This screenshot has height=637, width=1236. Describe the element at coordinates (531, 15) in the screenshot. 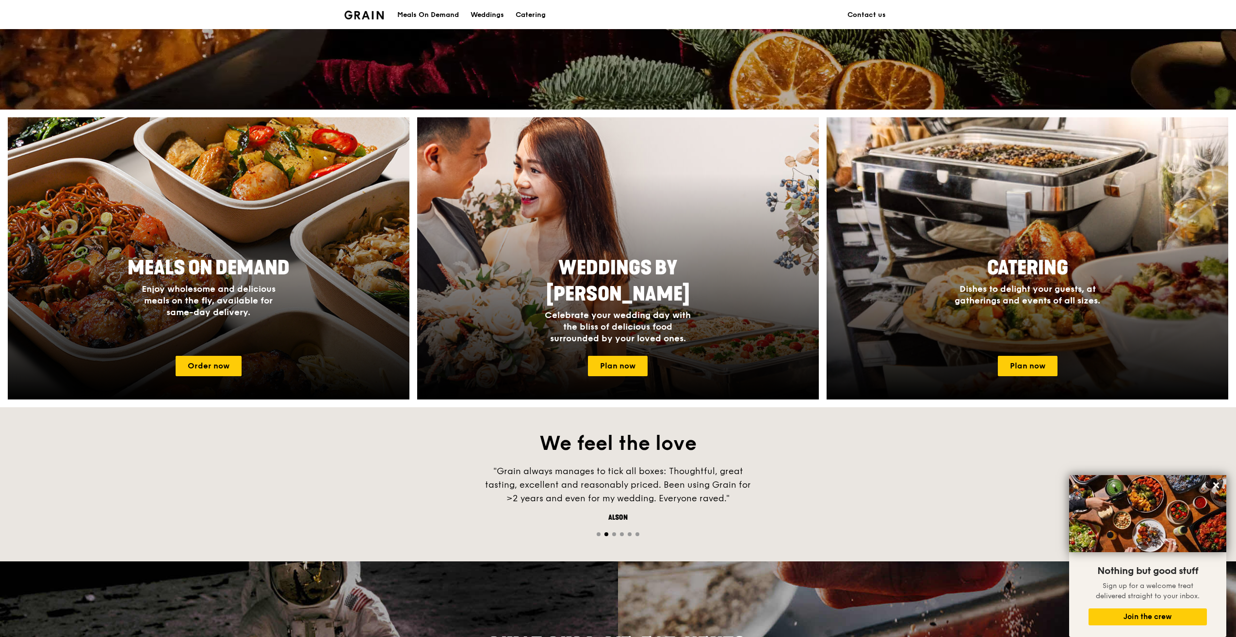

I see `a: Catering` at that location.